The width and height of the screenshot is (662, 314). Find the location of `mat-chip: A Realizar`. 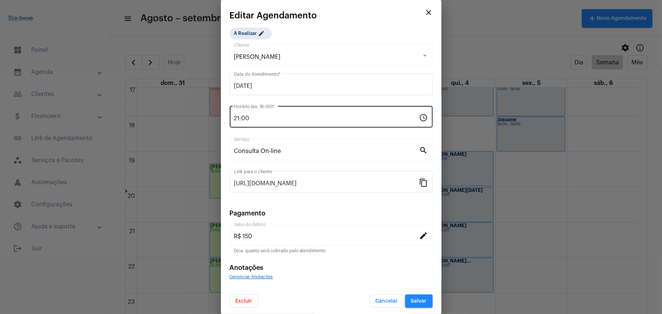

mat-chip: A Realizar is located at coordinates (251, 33).